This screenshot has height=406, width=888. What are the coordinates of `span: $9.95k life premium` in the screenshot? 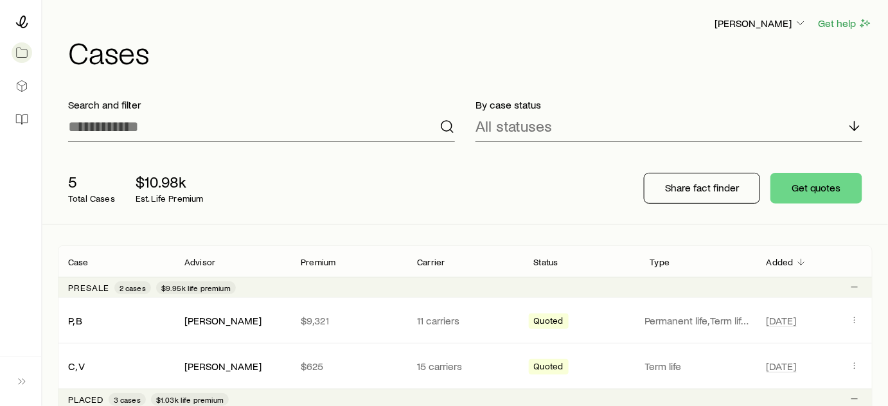 It's located at (196, 288).